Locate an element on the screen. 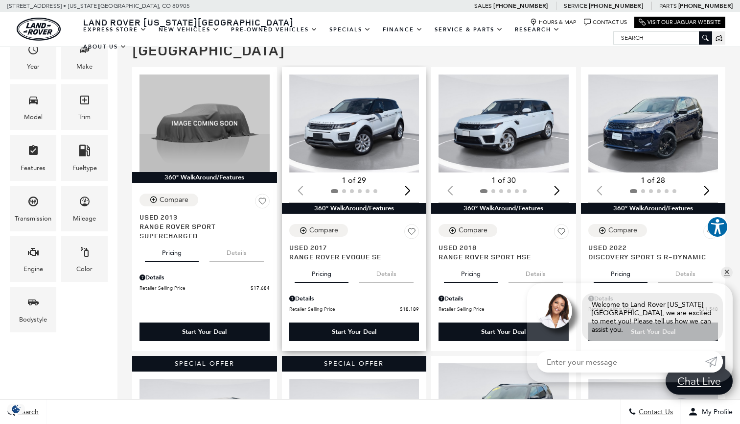 This screenshot has width=740, height=424. span: Service is located at coordinates (575, 6).